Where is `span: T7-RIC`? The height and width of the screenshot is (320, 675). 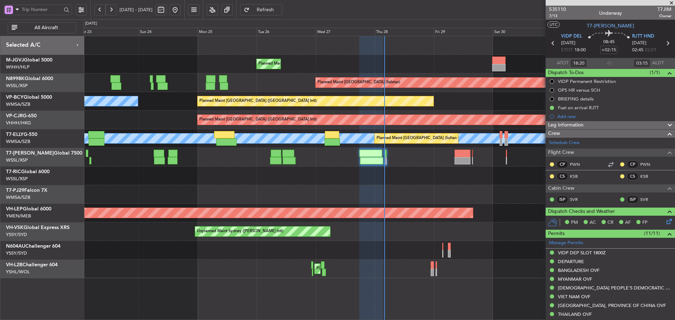 span: T7-RIC is located at coordinates (13, 172).